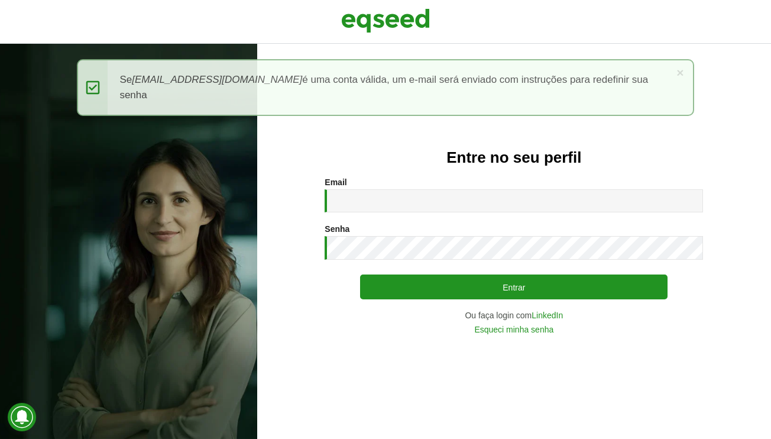  I want to click on div: Ou faça login com, so click(514, 315).